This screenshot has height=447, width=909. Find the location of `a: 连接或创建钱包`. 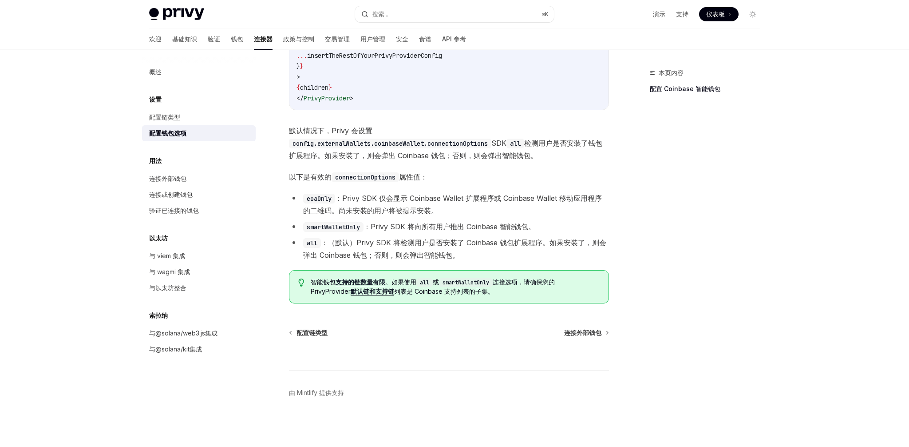

a: 连接或创建钱包 is located at coordinates (199, 194).